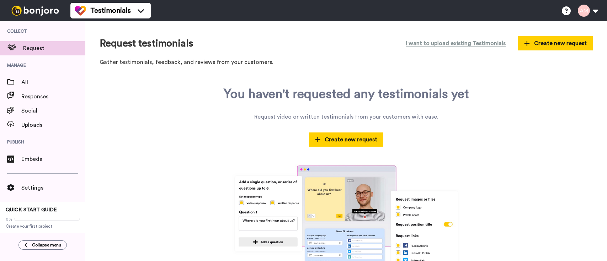 This screenshot has width=607, height=261. I want to click on span: Collapse menu, so click(47, 245).